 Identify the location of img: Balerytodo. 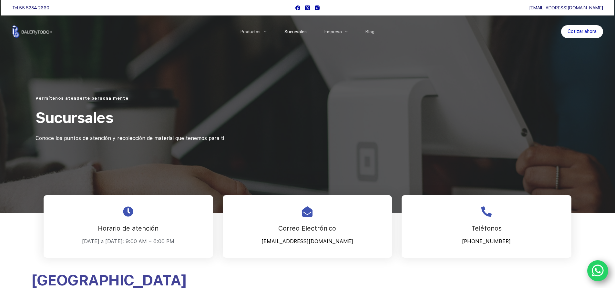
(32, 32).